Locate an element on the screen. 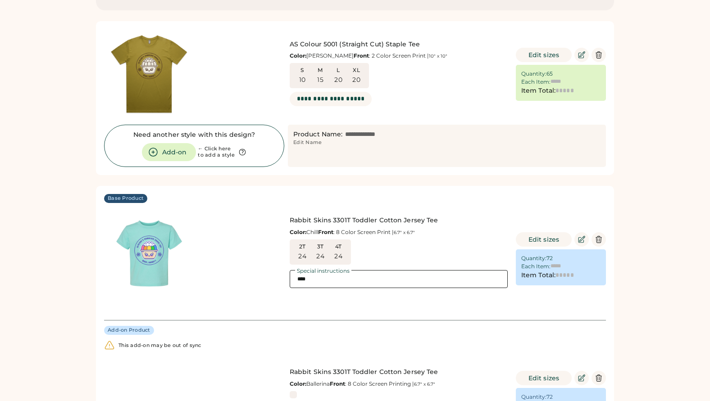 The image size is (710, 401). div: 3T is located at coordinates (320, 247).